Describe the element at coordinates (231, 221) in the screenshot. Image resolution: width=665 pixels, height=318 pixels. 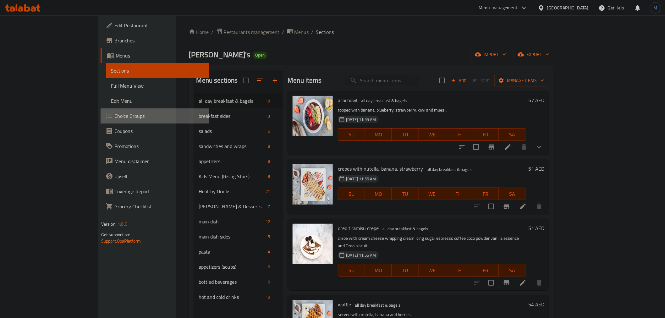
I see `div: main dish` at that location.